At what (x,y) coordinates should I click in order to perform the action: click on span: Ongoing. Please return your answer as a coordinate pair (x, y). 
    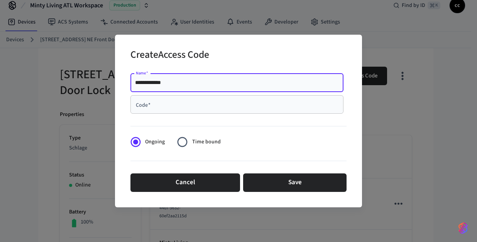
    Looking at the image, I should click on (155, 142).